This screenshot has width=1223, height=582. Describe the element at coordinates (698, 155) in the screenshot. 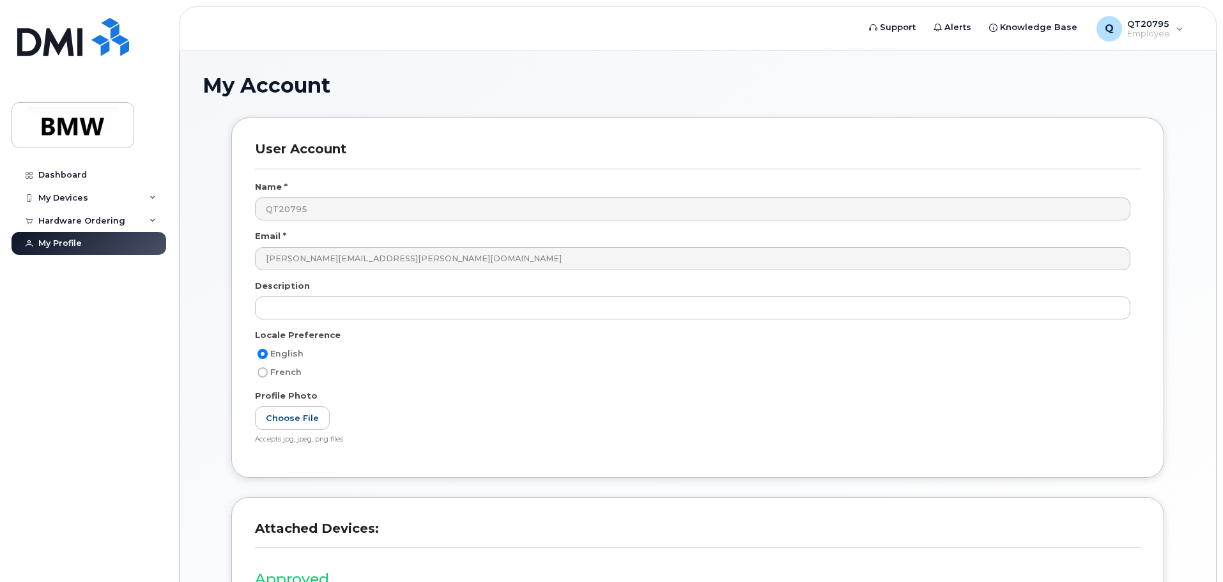

I see `h3: User Account` at that location.